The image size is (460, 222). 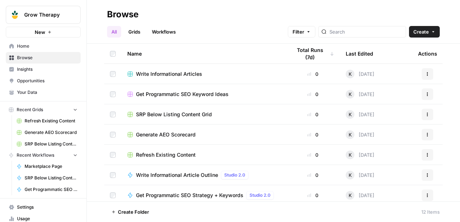 I want to click on button: Recent Workflows, so click(x=43, y=156).